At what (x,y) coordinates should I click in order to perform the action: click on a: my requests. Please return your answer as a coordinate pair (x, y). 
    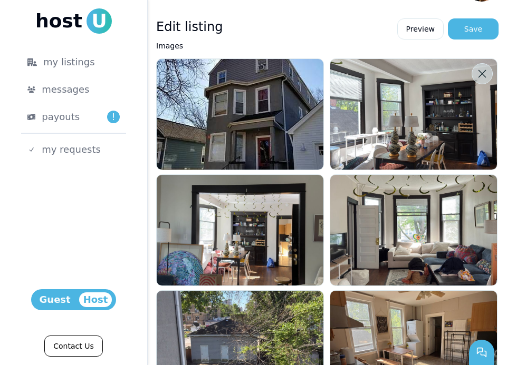
    Looking at the image, I should click on (73, 150).